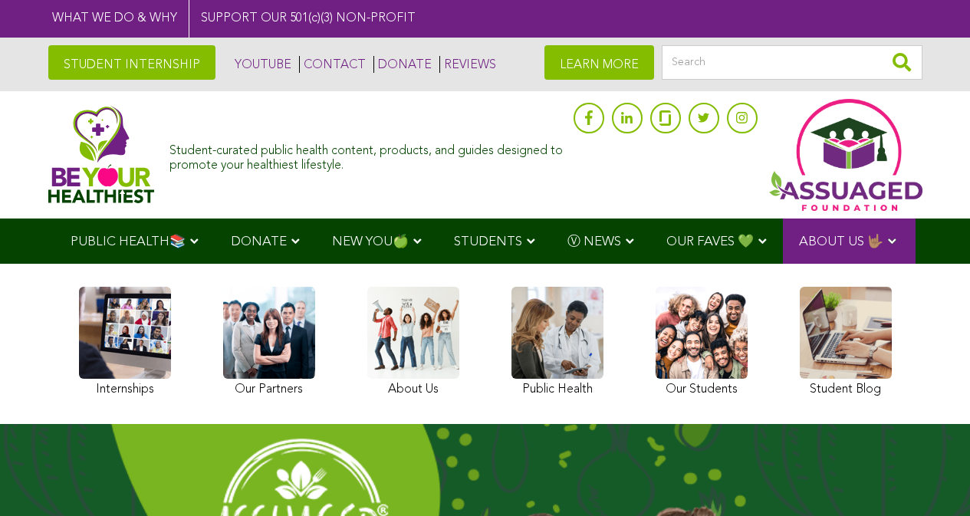  Describe the element at coordinates (101, 154) in the screenshot. I see `img: Assuaged` at that location.